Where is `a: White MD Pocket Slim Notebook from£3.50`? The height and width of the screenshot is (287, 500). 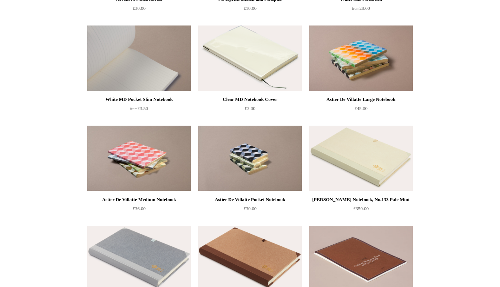 a: White MD Pocket Slim Notebook from£3.50 is located at coordinates (139, 110).